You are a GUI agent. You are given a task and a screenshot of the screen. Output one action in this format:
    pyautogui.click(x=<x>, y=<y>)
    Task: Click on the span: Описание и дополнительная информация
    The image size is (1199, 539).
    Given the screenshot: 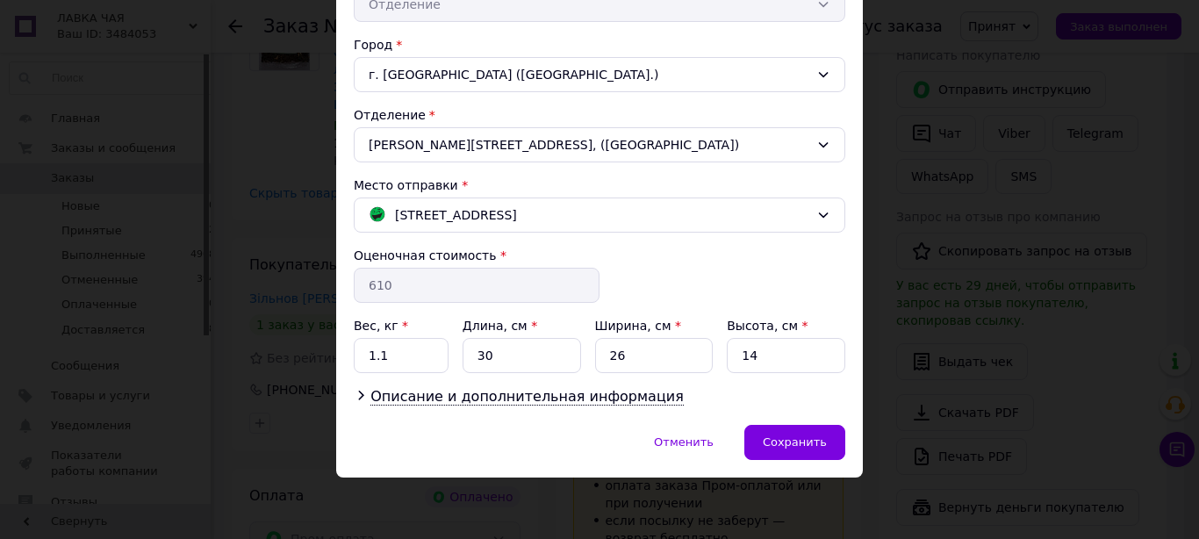 What is the action you would take?
    pyautogui.click(x=527, y=397)
    